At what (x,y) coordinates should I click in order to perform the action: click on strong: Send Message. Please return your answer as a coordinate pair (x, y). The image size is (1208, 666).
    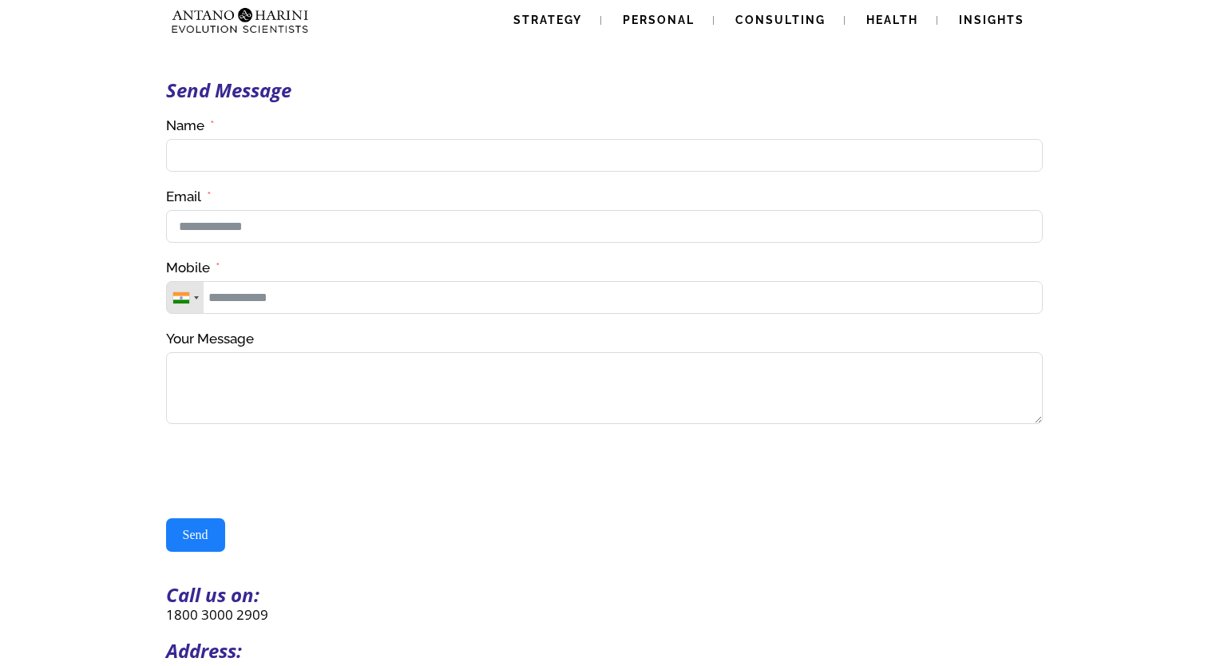
    Looking at the image, I should click on (228, 89).